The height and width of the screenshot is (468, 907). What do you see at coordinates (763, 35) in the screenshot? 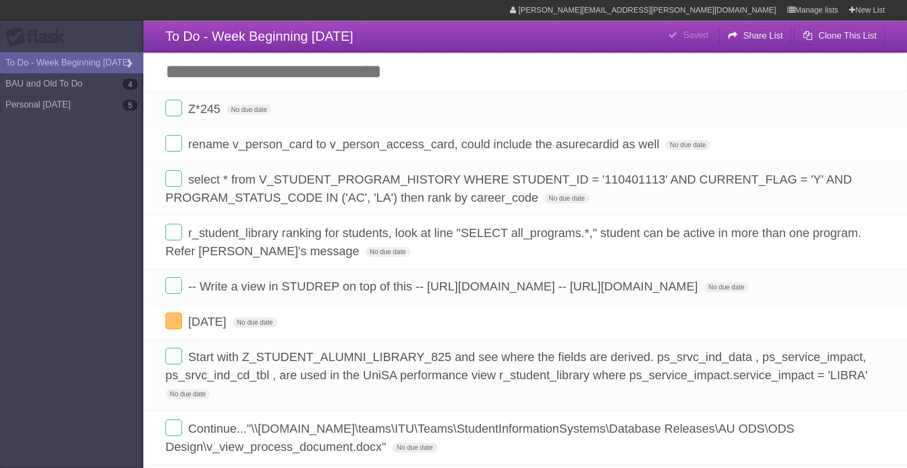
I see `b: Share List` at bounding box center [763, 35].